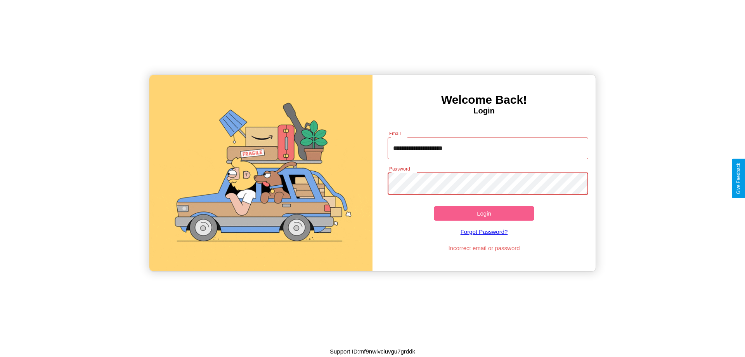 The height and width of the screenshot is (357, 745). Describe the element at coordinates (738, 178) in the screenshot. I see `div: Give Feedback` at that location.